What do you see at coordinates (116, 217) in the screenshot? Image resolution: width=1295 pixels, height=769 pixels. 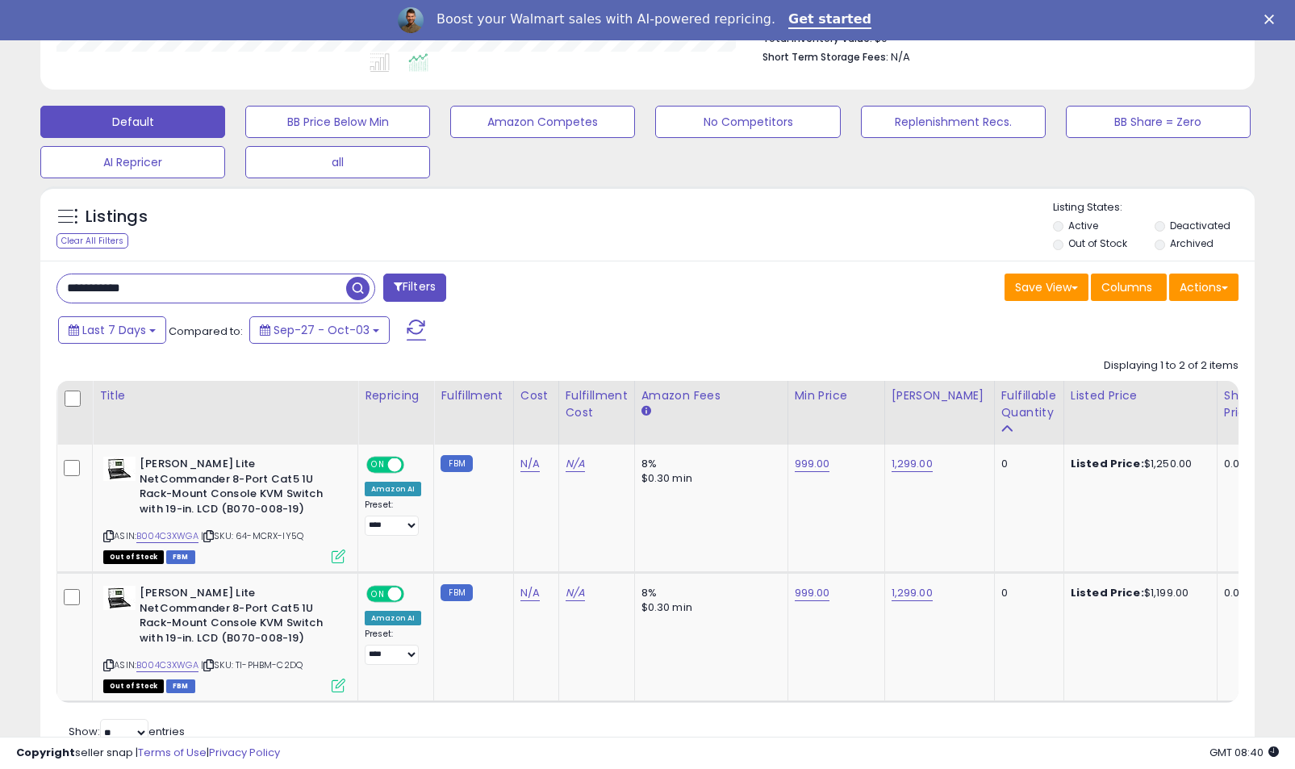 I see `h5: Listings` at bounding box center [116, 217].